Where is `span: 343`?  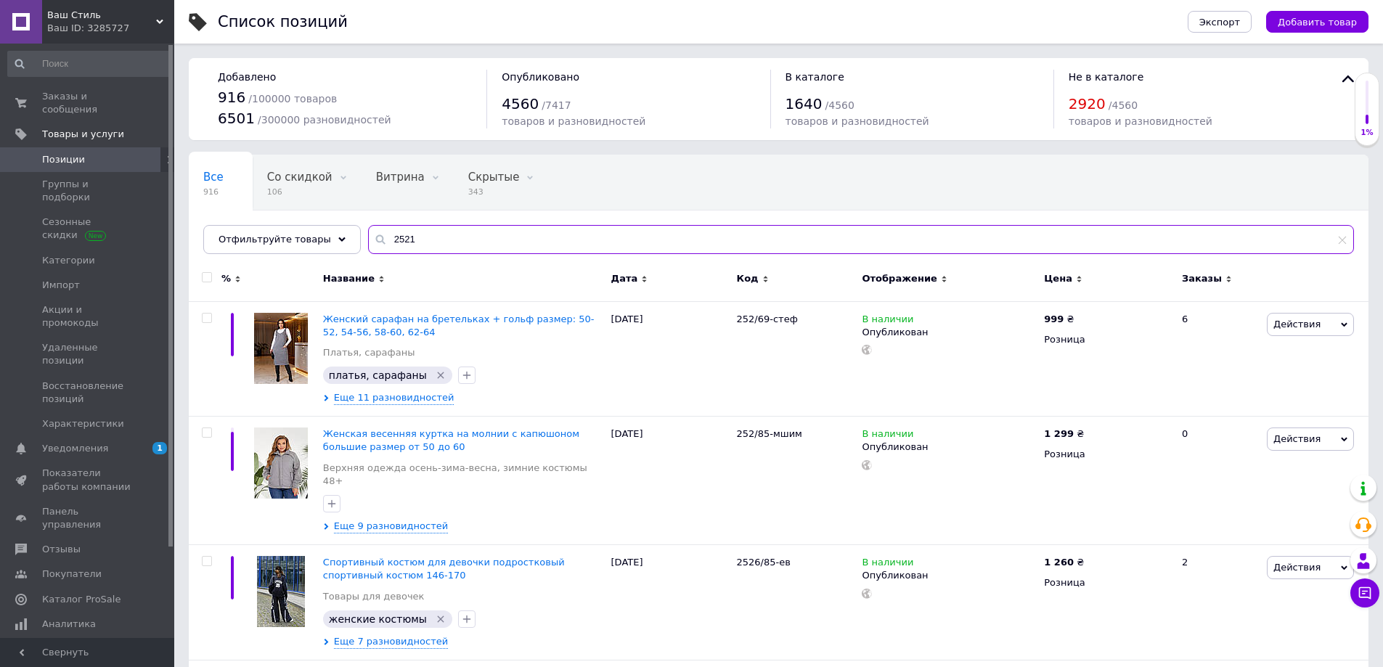 span: 343 is located at coordinates (494, 192).